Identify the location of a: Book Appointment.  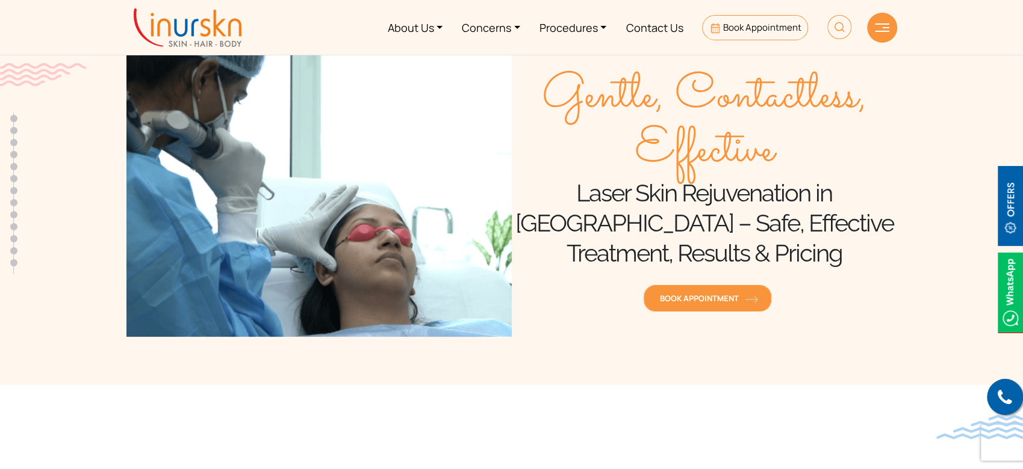
(754, 28).